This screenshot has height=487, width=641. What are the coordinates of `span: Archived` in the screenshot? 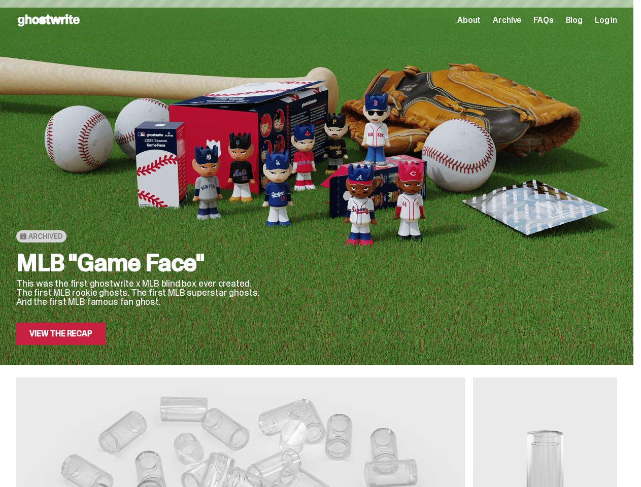 It's located at (45, 236).